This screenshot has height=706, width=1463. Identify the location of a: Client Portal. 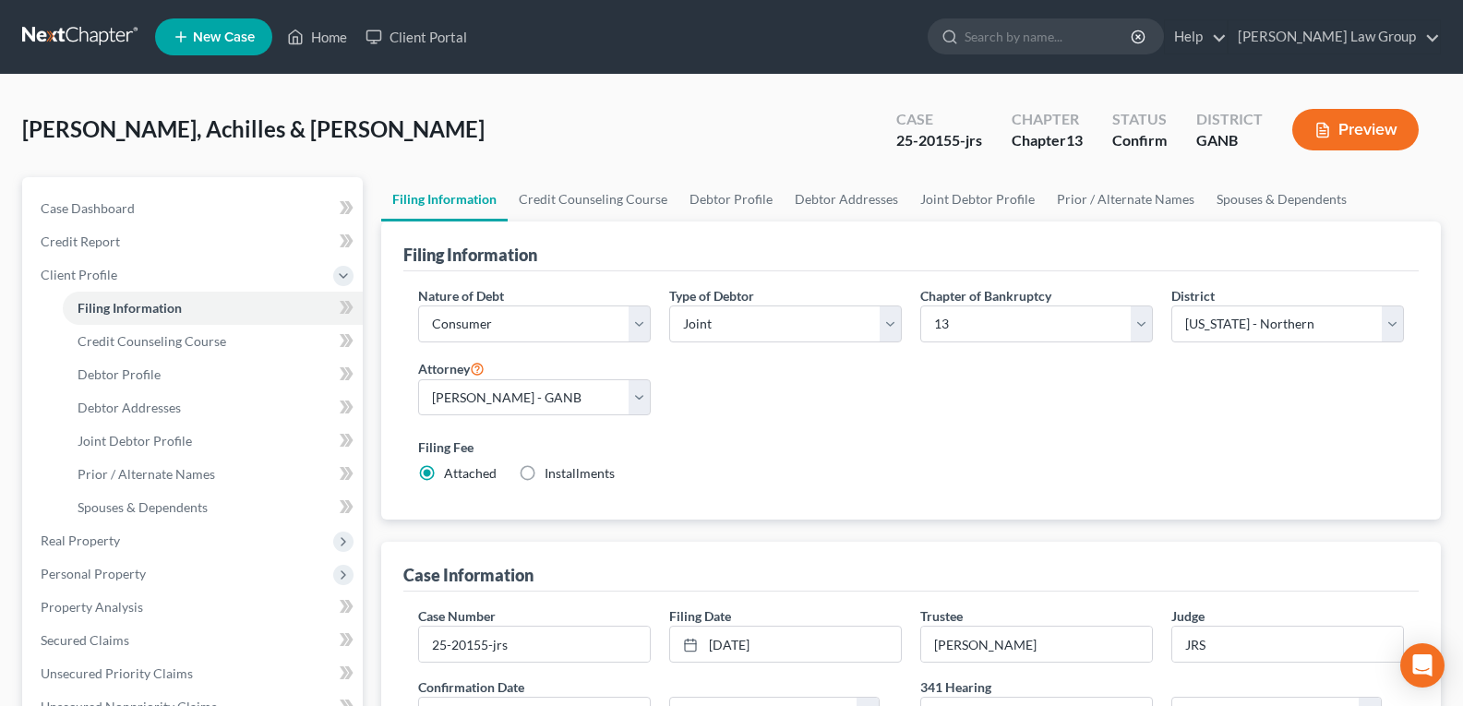
(416, 37).